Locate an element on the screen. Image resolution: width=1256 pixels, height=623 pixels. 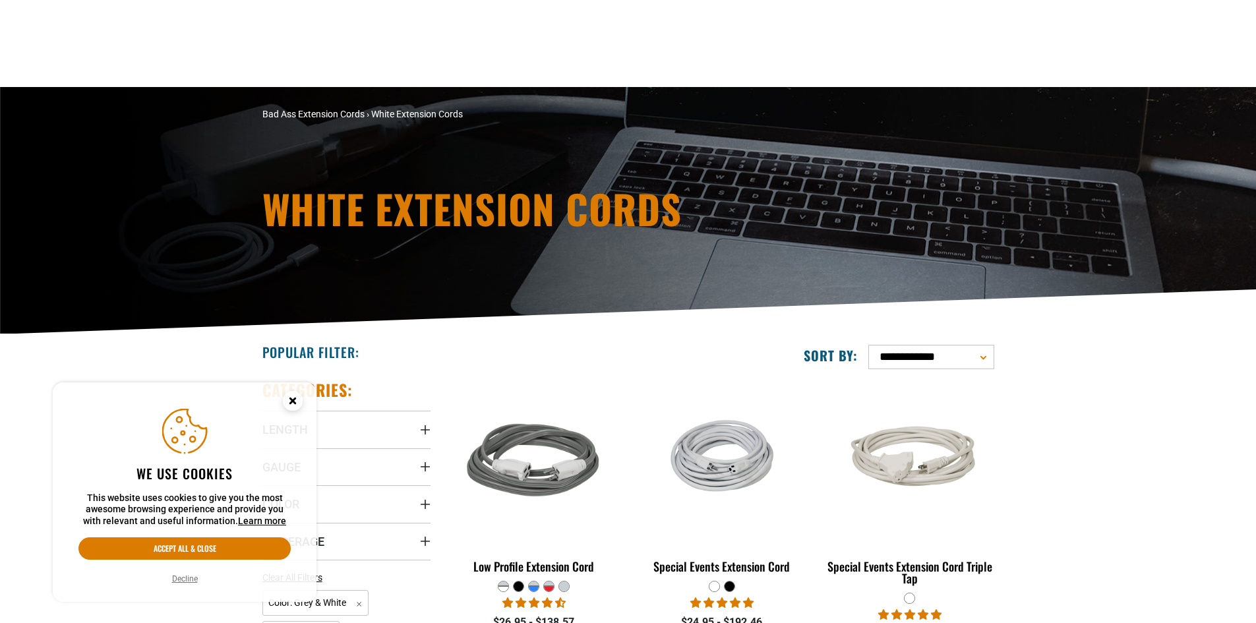
button: Decline is located at coordinates (185, 579).